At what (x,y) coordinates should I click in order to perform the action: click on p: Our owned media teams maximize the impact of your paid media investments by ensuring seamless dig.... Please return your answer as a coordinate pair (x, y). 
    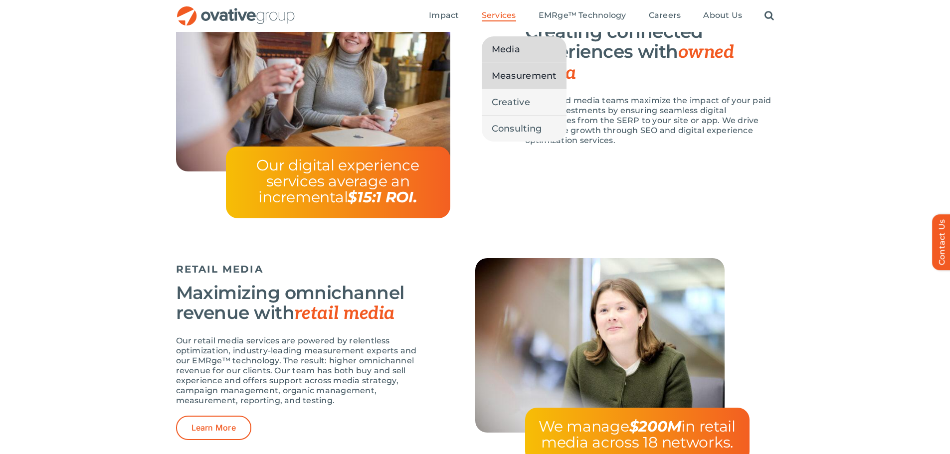
    Looking at the image, I should click on (650, 121).